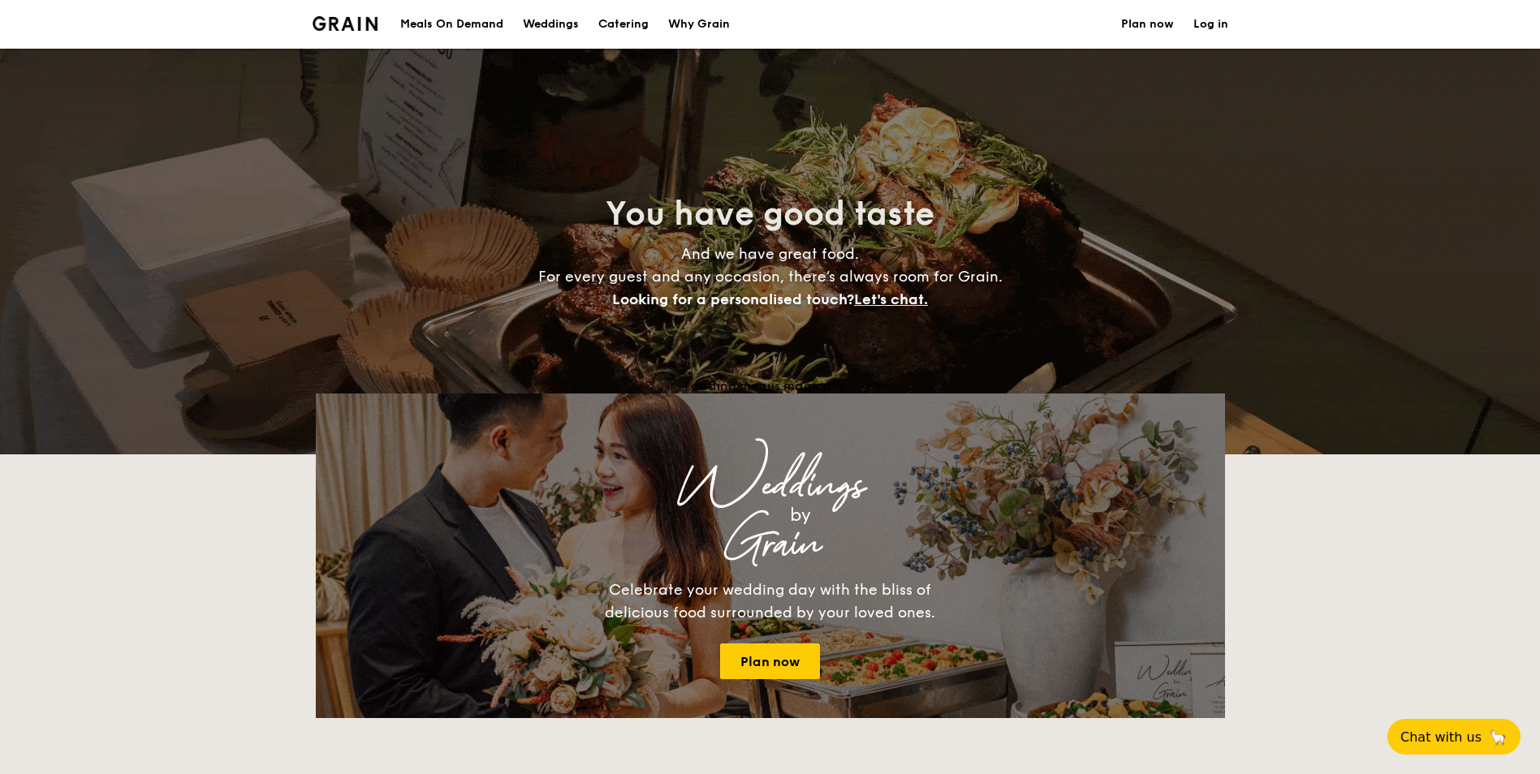 The width and height of the screenshot is (1540, 774). Describe the element at coordinates (345, 24) in the screenshot. I see `a: Logotype` at that location.